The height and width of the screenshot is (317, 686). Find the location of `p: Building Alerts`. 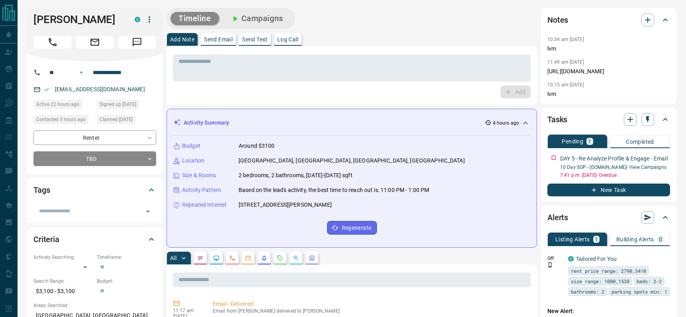

p: Building Alerts is located at coordinates (635, 239).